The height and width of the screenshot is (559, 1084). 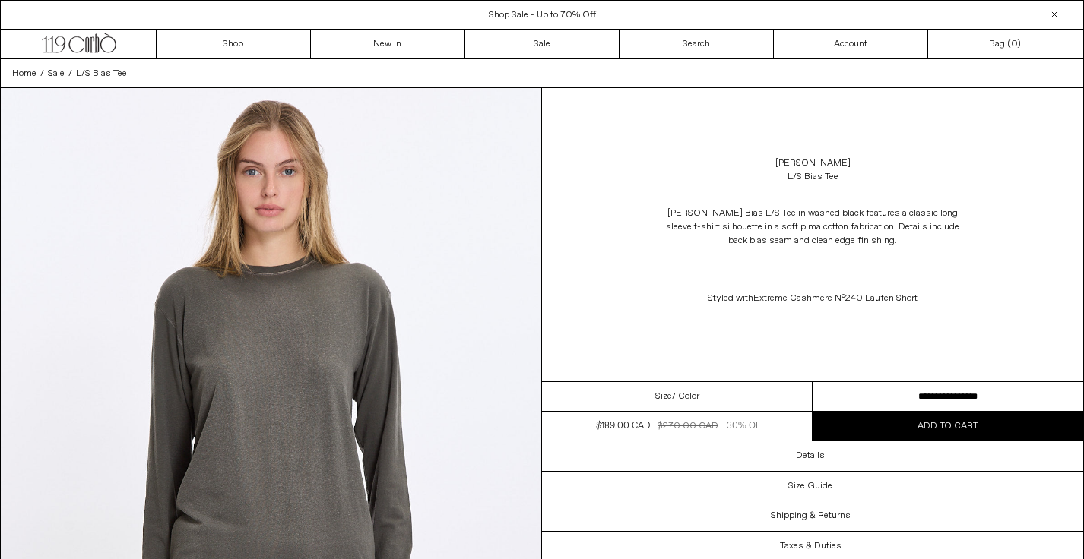 What do you see at coordinates (1005, 44) in the screenshot?
I see `a: Bag ()` at bounding box center [1005, 44].